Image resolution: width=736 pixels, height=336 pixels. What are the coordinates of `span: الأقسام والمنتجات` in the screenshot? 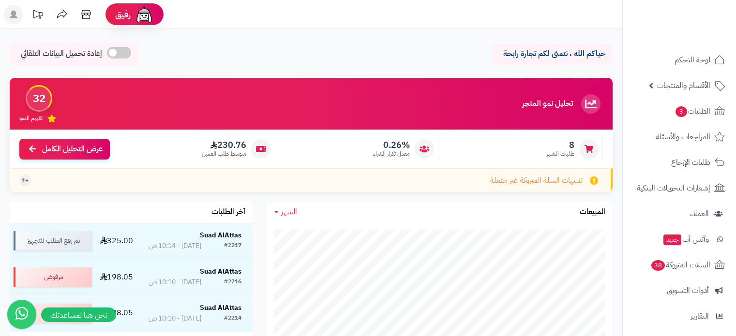 It's located at (684, 86).